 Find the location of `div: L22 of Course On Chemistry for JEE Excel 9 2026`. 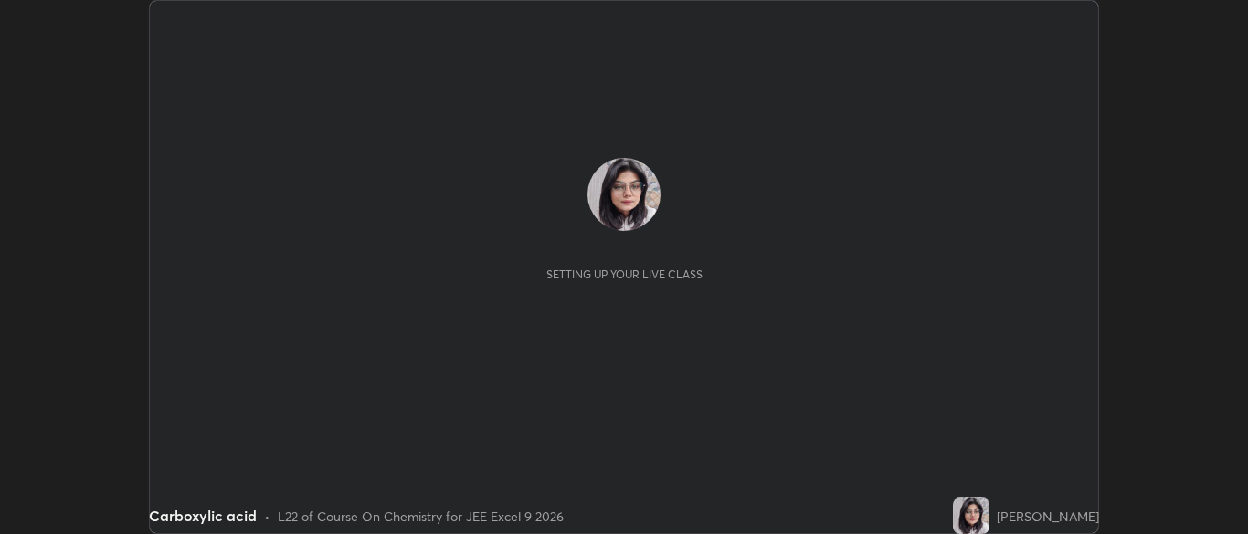

div: L22 of Course On Chemistry for JEE Excel 9 2026 is located at coordinates (420, 516).